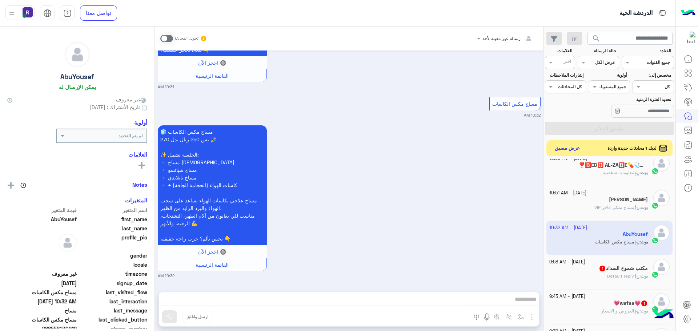 The height and width of the screenshot is (331, 698). I want to click on span: locale, so click(113, 265).